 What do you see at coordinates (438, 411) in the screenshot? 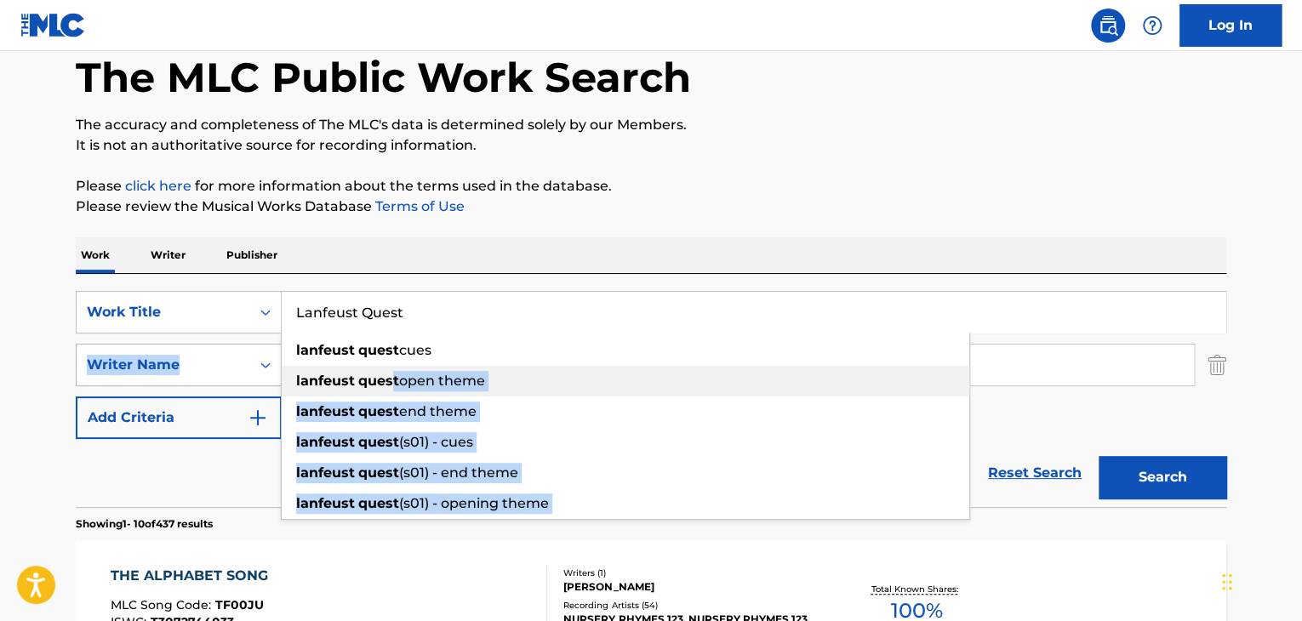
I see `span: end theme` at bounding box center [438, 411].